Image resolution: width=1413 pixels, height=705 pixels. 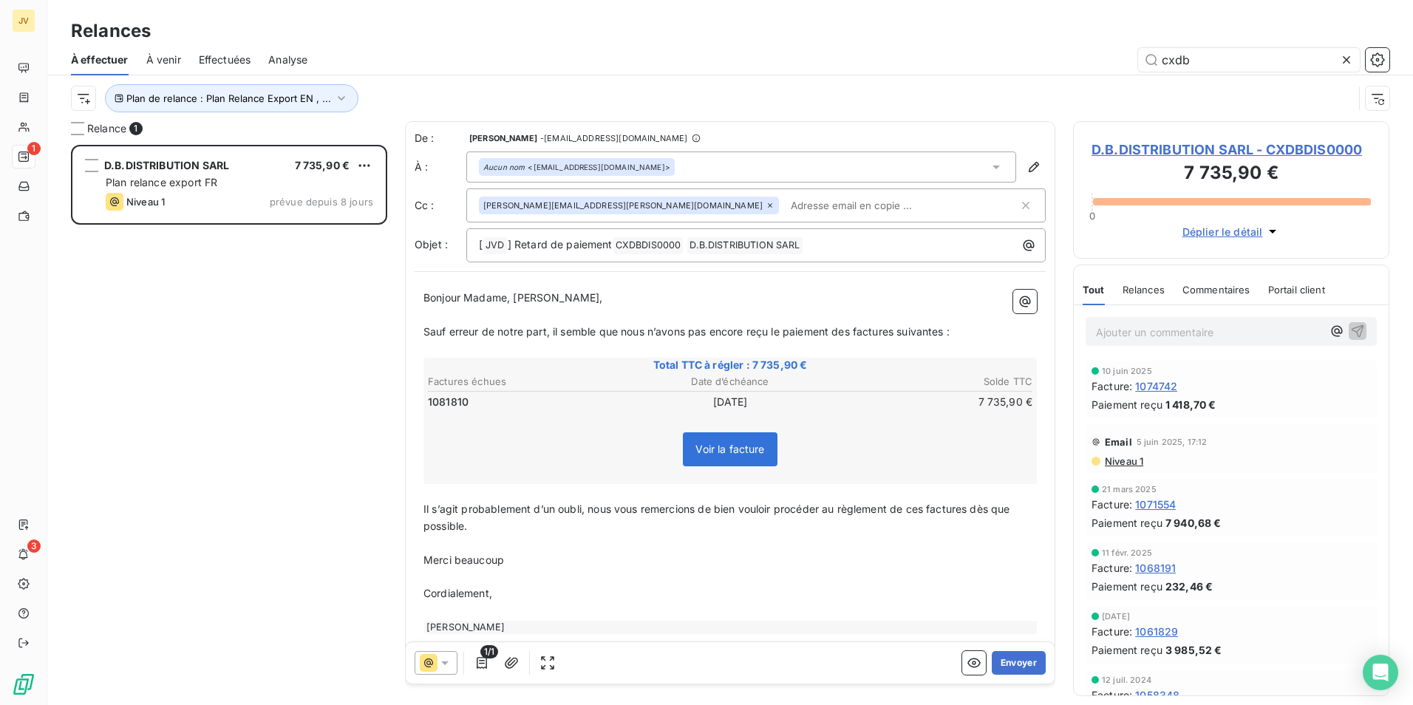 What do you see at coordinates (322, 165) in the screenshot?
I see `span: 7 735,90 €` at bounding box center [322, 165].